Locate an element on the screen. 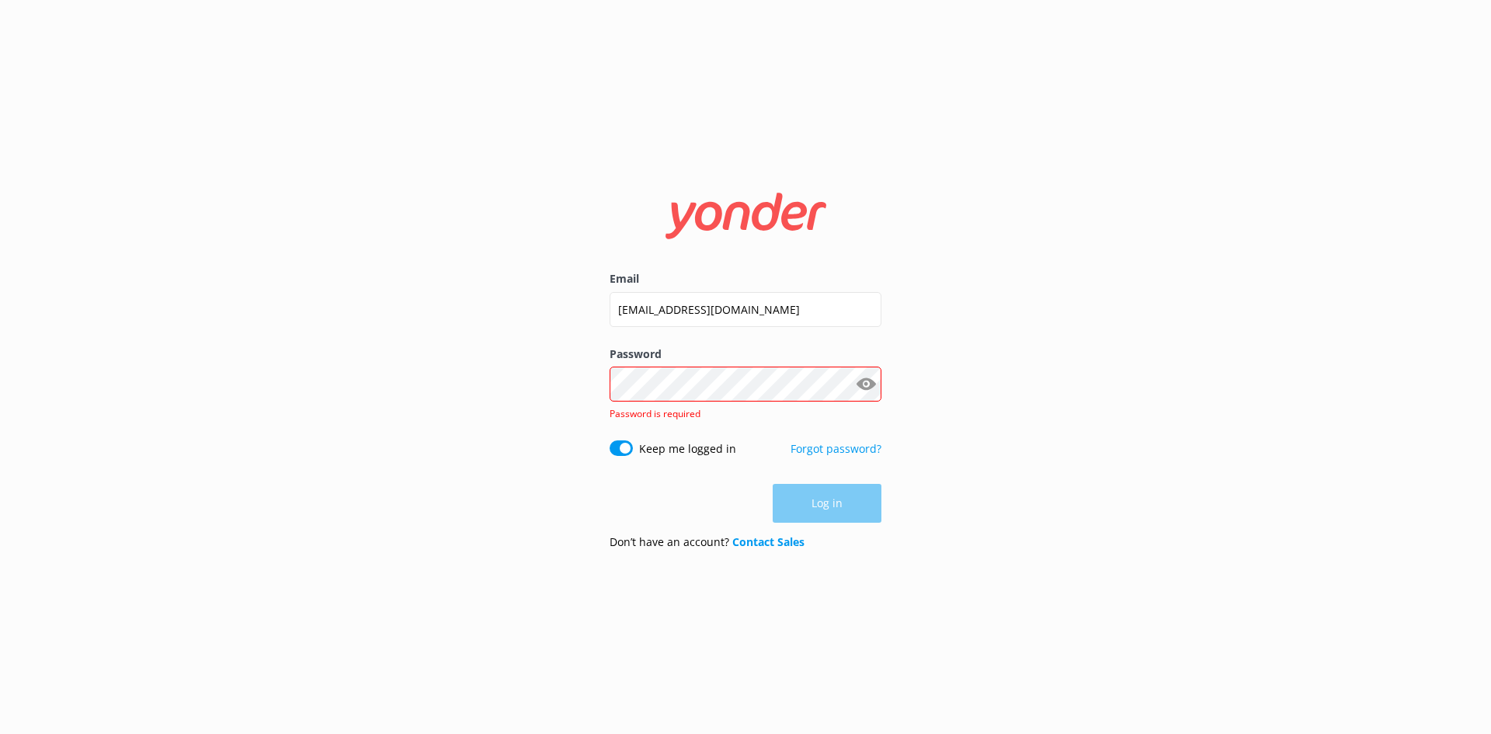 The image size is (1491, 734). a: Contact Sales is located at coordinates (768, 541).